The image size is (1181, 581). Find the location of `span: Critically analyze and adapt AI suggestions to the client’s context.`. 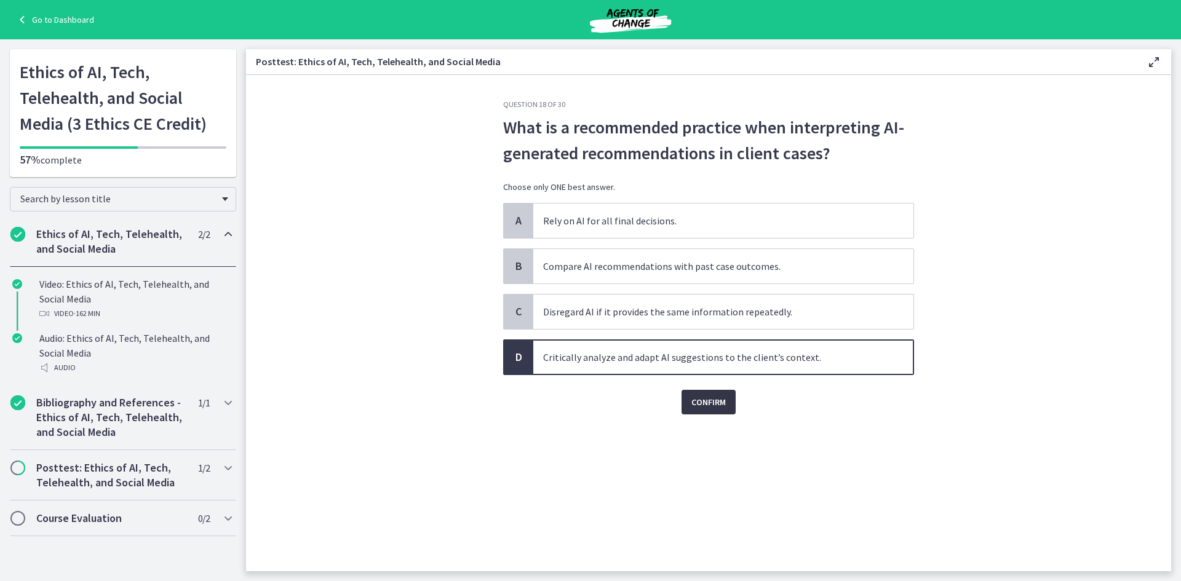

span: Critically analyze and adapt AI suggestions to the client’s context. is located at coordinates (723, 357).